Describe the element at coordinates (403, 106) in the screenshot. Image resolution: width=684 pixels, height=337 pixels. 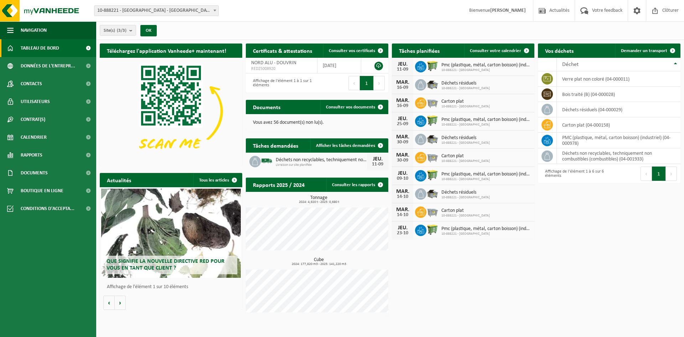
I see `div: 16-09` at that location.